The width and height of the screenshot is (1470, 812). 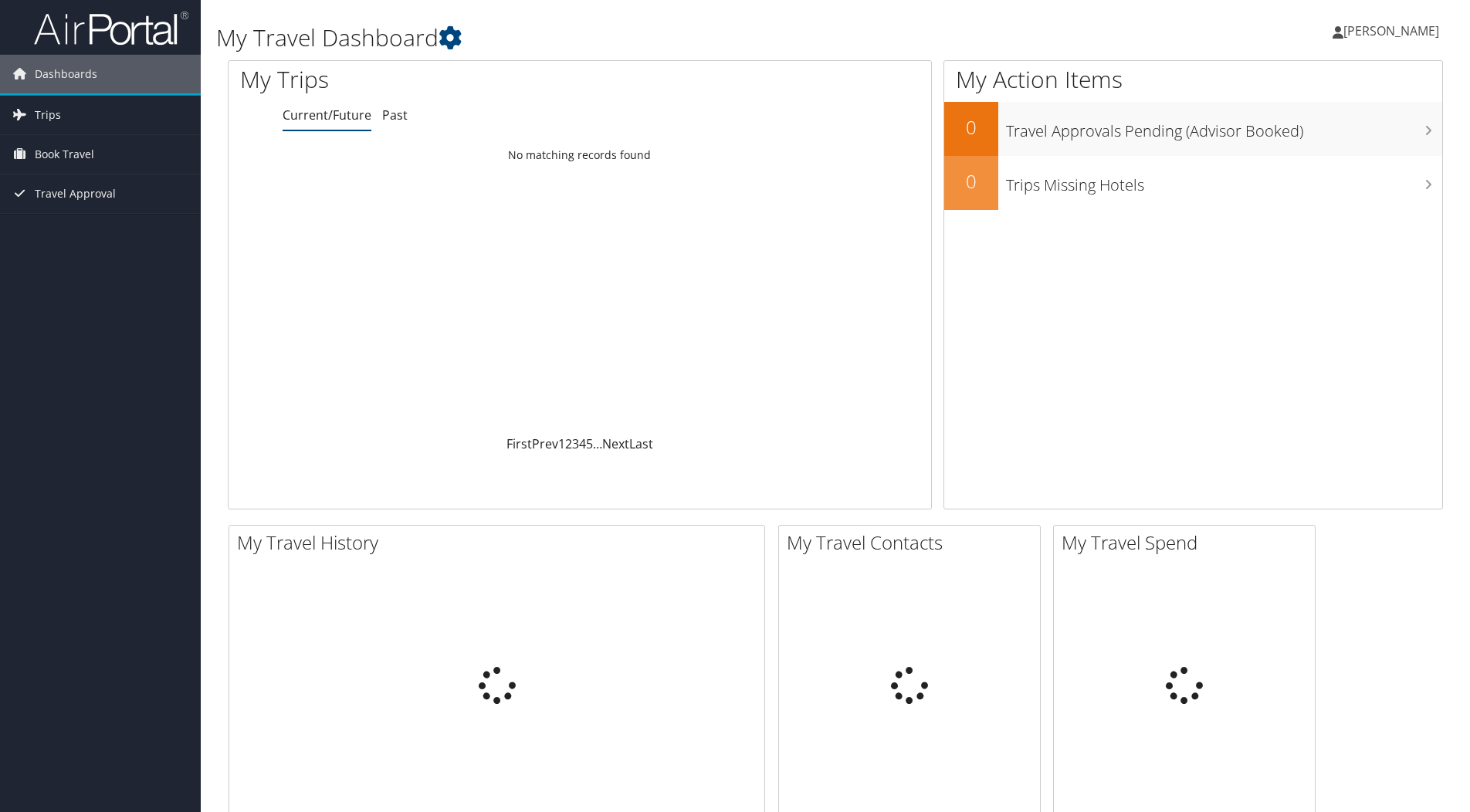 I want to click on a: Past, so click(x=395, y=115).